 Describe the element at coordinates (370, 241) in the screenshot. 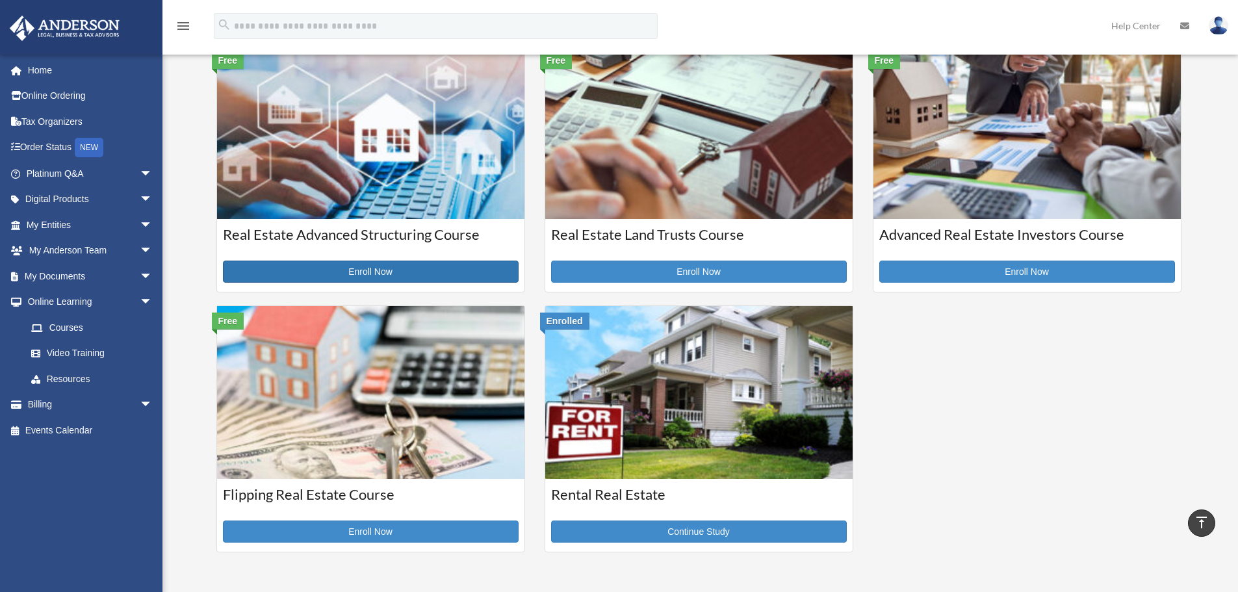

I see `h3: Real Estate Advanced Structuring Course` at that location.